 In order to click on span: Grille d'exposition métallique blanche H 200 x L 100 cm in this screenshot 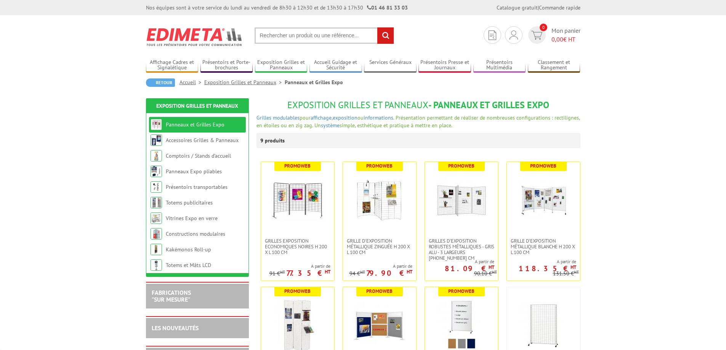, I will do `click(543, 247)`.